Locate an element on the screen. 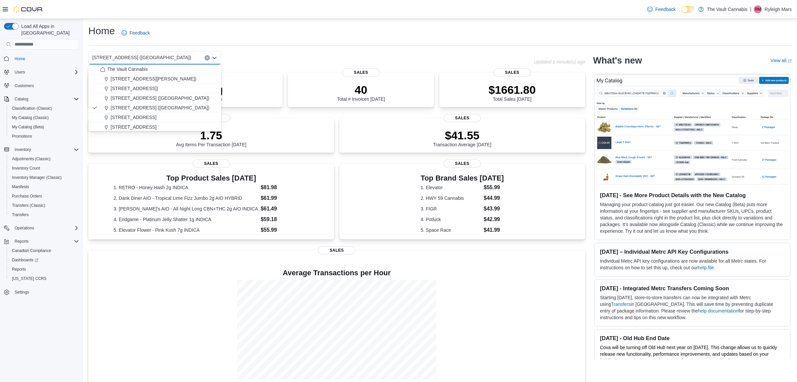 Image resolution: width=797 pixels, height=382 pixels. button: Promotions is located at coordinates (44, 136).